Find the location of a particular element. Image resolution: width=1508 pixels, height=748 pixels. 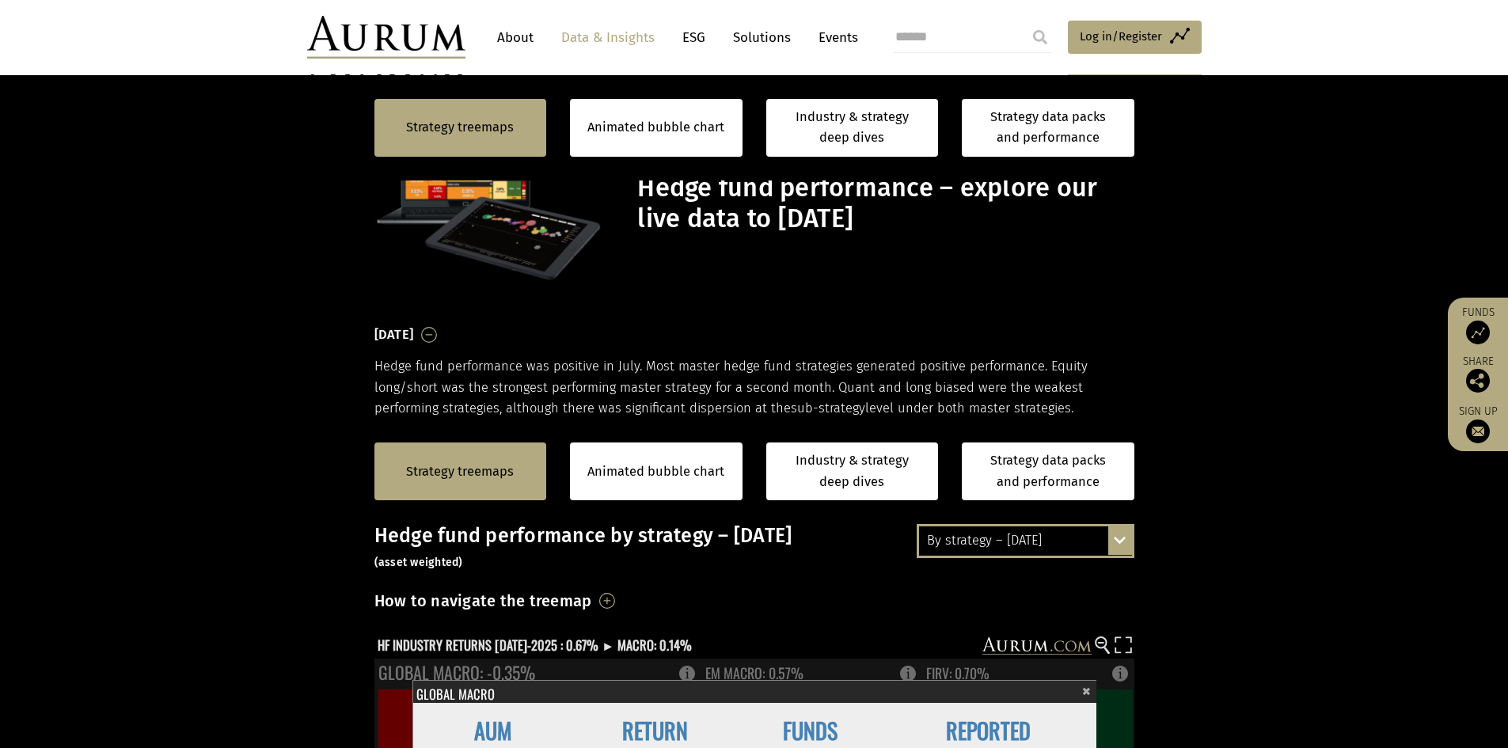

a: Funds is located at coordinates (1478, 324).